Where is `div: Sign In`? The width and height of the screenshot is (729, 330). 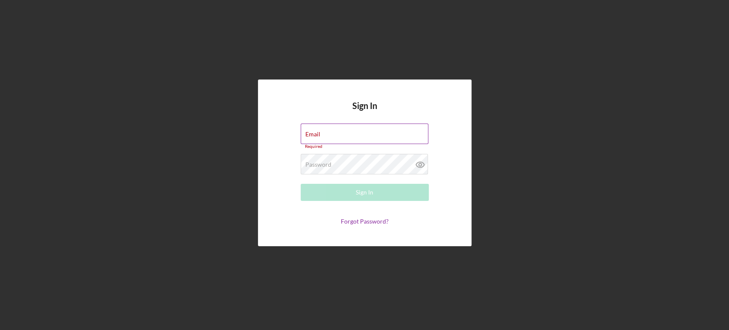
div: Sign In is located at coordinates (364, 192).